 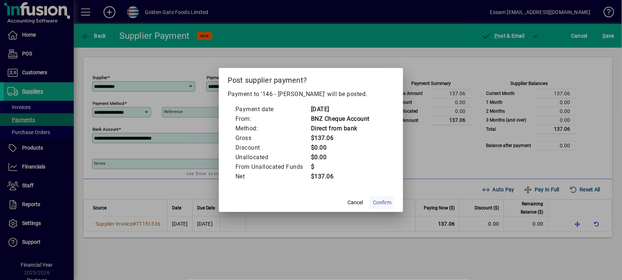 What do you see at coordinates (355, 202) in the screenshot?
I see `button: Cancel` at bounding box center [355, 202].